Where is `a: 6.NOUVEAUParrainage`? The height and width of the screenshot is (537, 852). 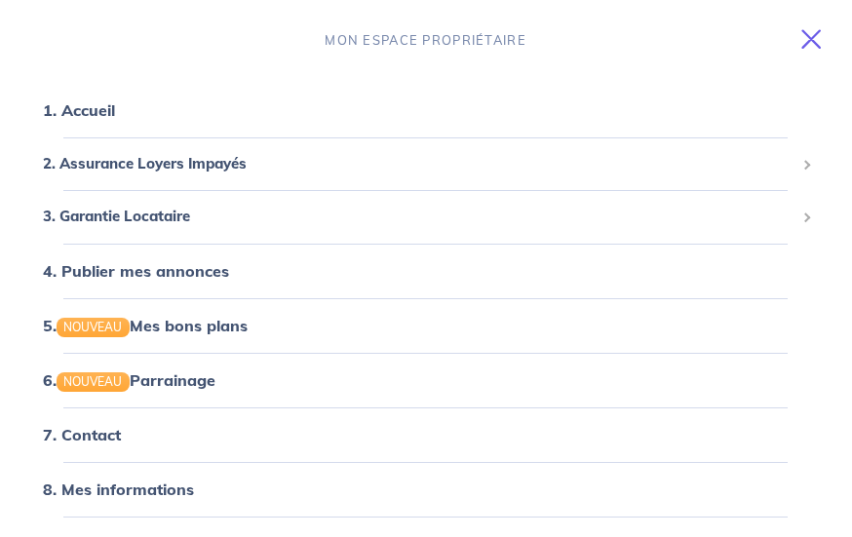 a: 6.NOUVEAUParrainage is located at coordinates (130, 380).